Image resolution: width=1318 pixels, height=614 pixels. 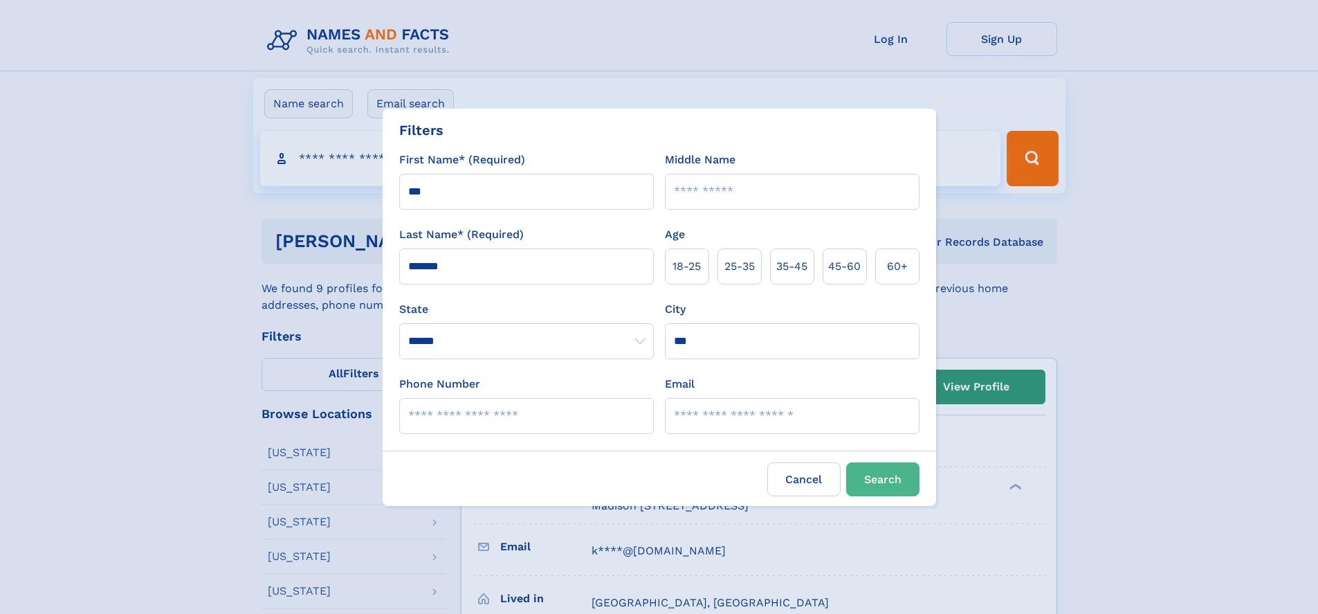 I want to click on button: Search, so click(x=883, y=479).